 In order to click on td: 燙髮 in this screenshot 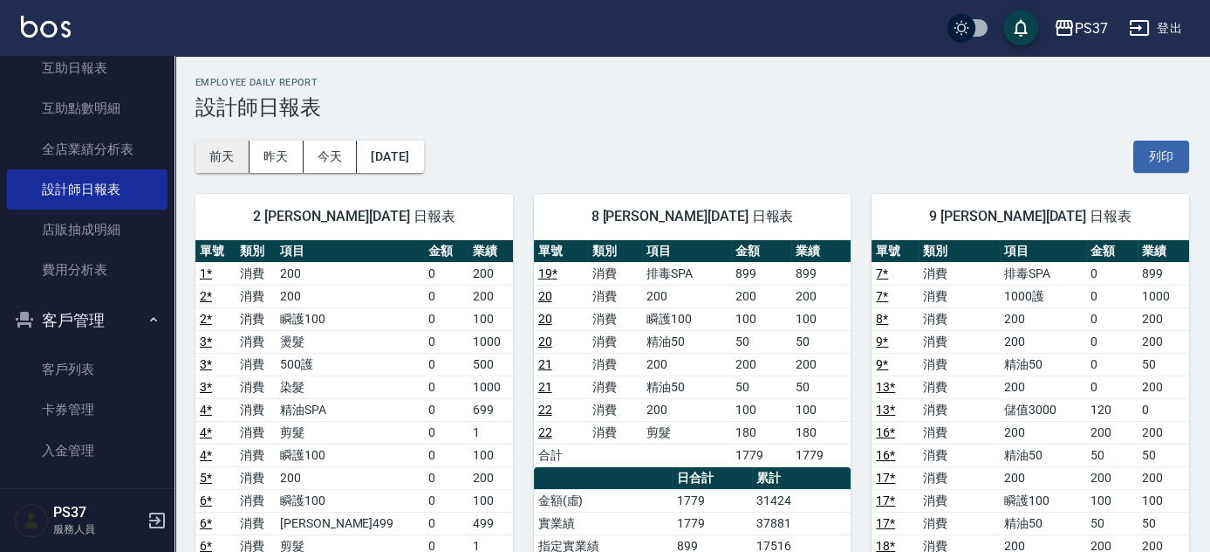, I will do `click(350, 341)`.